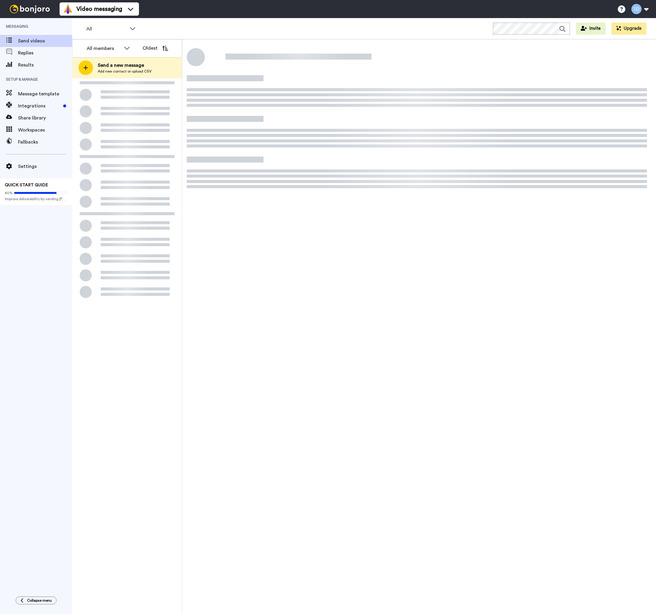 The image size is (656, 614). Describe the element at coordinates (26, 185) in the screenshot. I see `span: QUICK START GUIDE` at that location.